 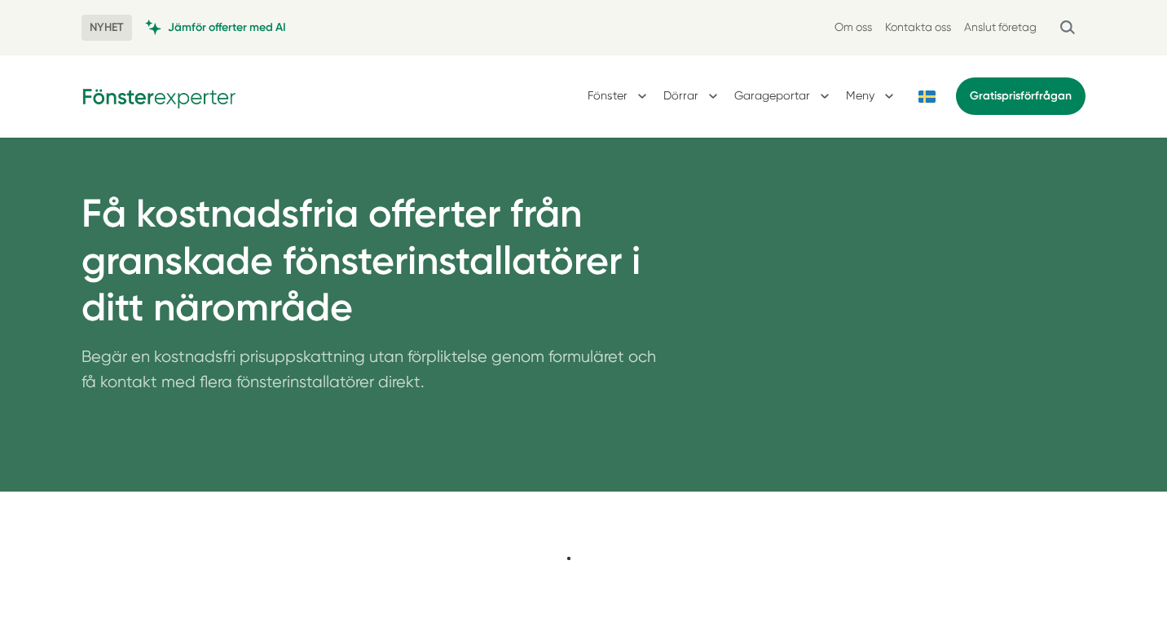 What do you see at coordinates (783, 96) in the screenshot?
I see `button: Garageportar` at bounding box center [783, 96].